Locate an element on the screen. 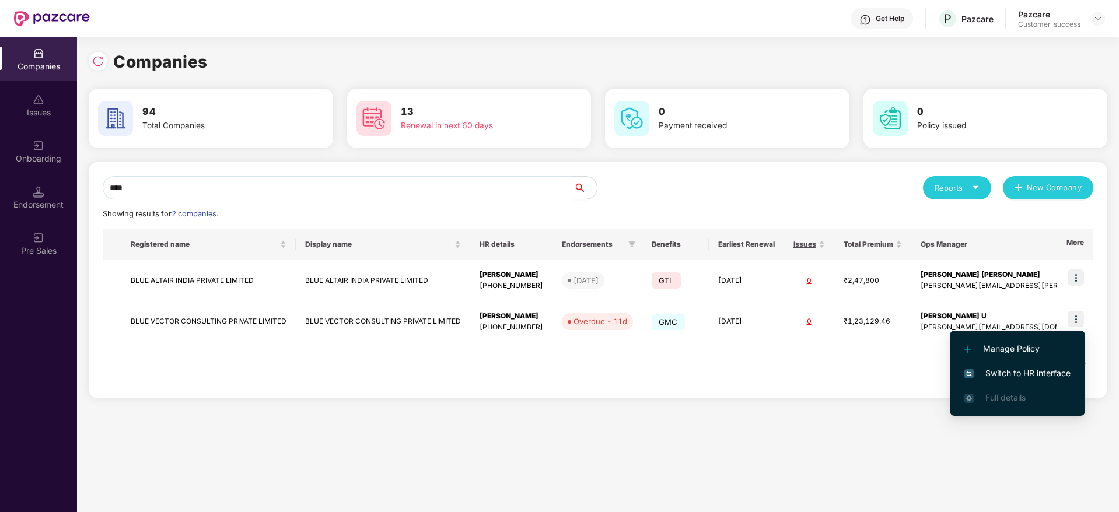 The height and width of the screenshot is (512, 1119). span: P is located at coordinates (948, 19).